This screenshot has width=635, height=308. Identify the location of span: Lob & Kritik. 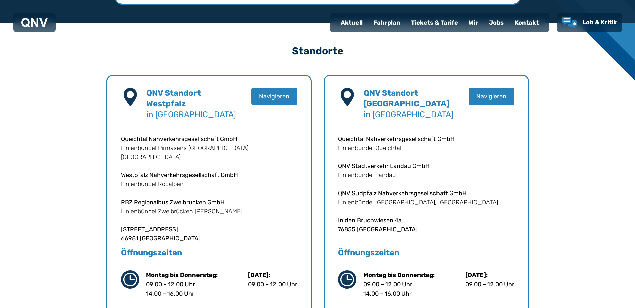
(599, 22).